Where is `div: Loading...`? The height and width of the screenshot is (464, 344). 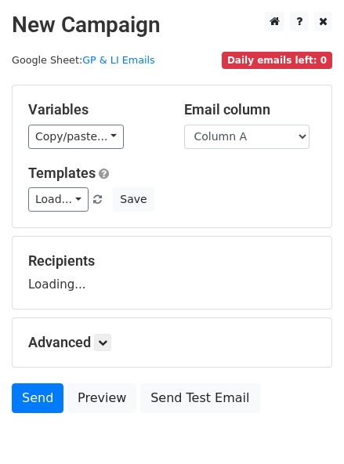
div: Loading... is located at coordinates (172, 273).